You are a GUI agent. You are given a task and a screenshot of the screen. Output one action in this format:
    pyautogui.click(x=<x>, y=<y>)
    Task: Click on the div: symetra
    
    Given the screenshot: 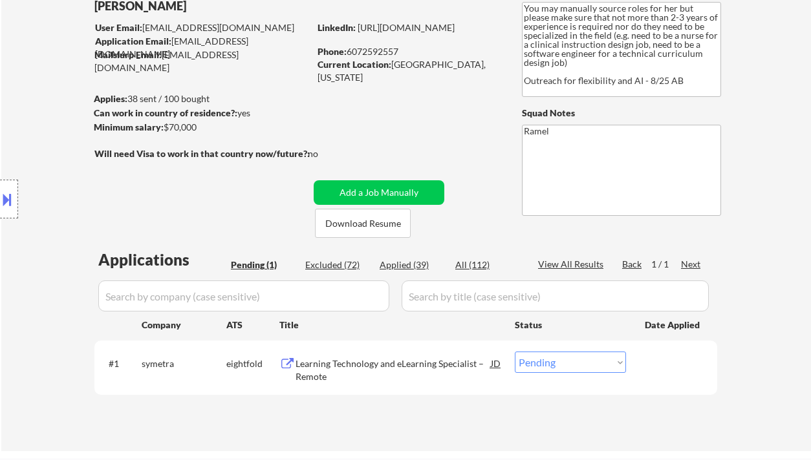 What is the action you would take?
    pyautogui.click(x=184, y=364)
    